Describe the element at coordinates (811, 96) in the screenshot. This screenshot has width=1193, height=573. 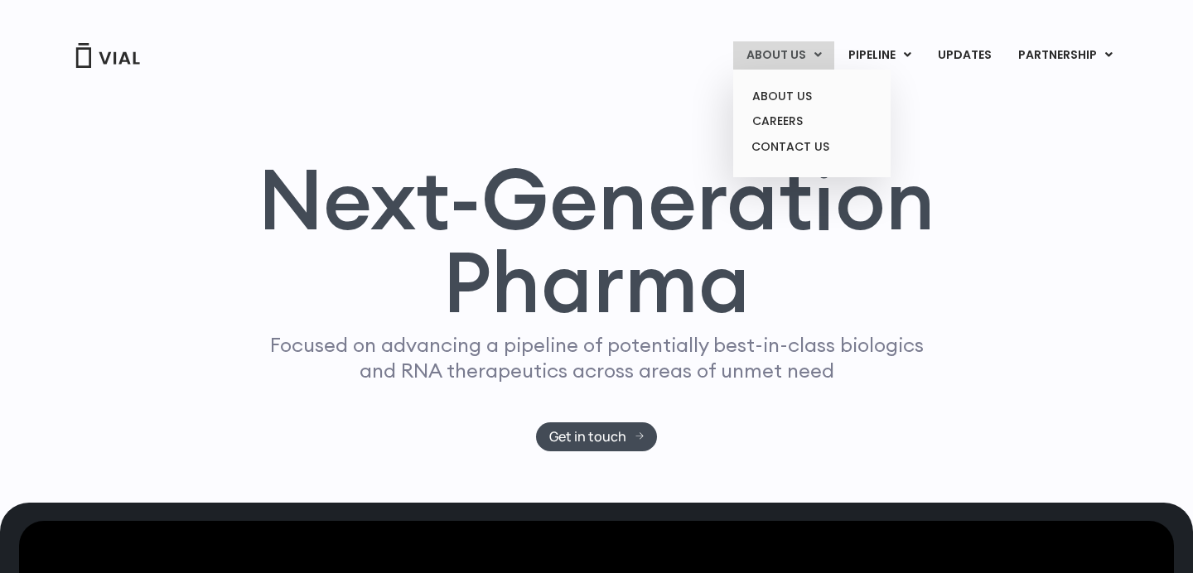
I see `a: ABOUT US` at that location.